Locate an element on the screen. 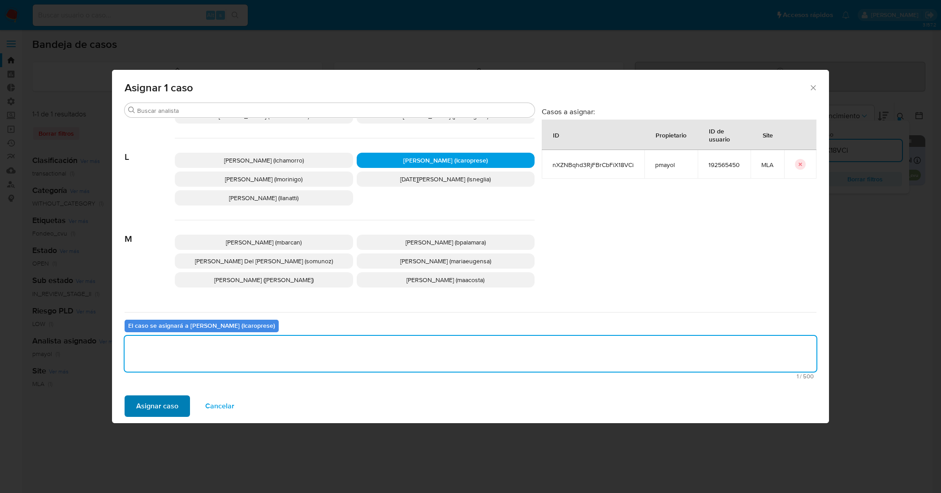 Image resolution: width=941 pixels, height=493 pixels. div: Propietario is located at coordinates (671, 135).